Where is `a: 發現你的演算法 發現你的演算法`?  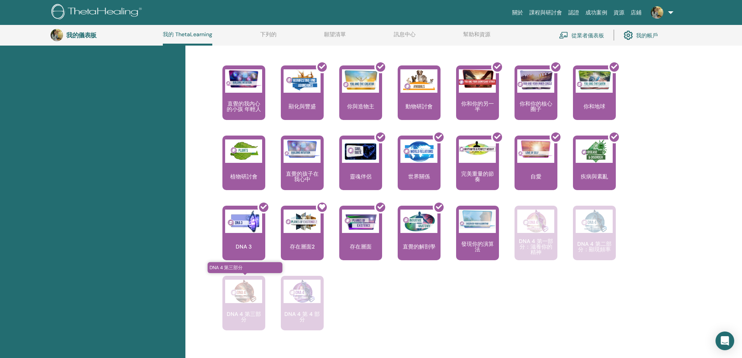 a: 發現你的演算法 發現你的演算法 is located at coordinates (478, 241).